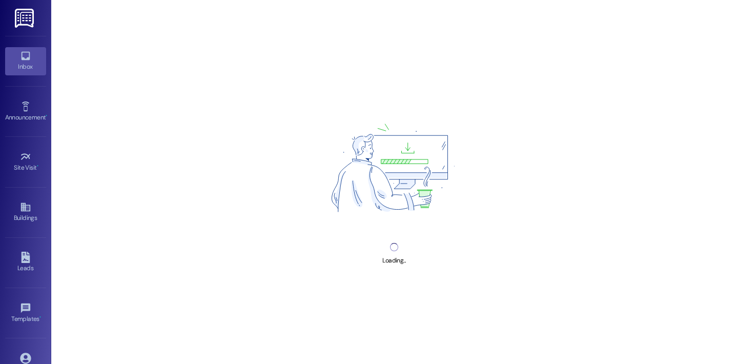 Image resolution: width=737 pixels, height=364 pixels. I want to click on div: Loading..., so click(394, 261).